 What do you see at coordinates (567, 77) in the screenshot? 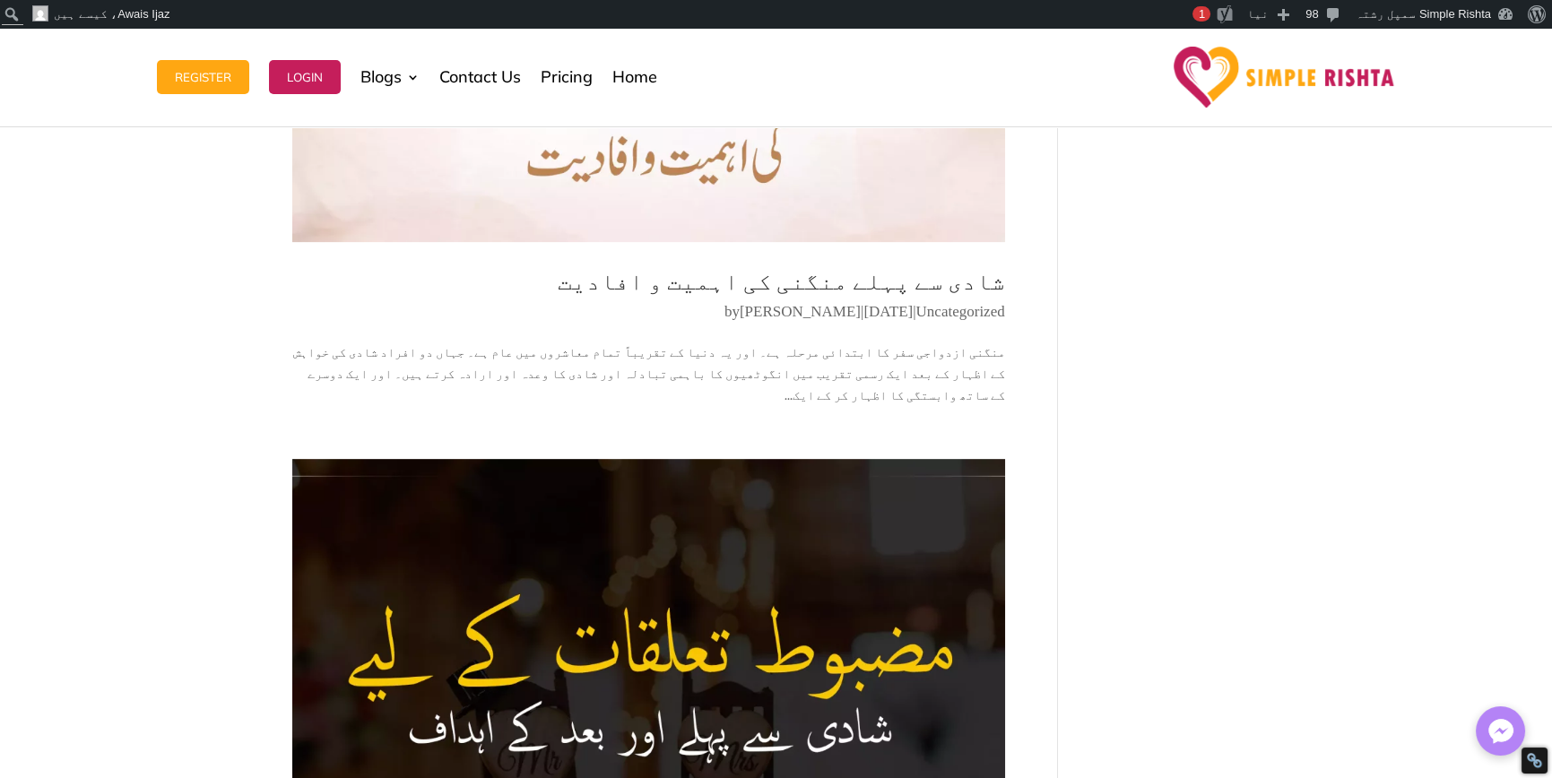
I see `a: Pricing` at bounding box center [567, 77].